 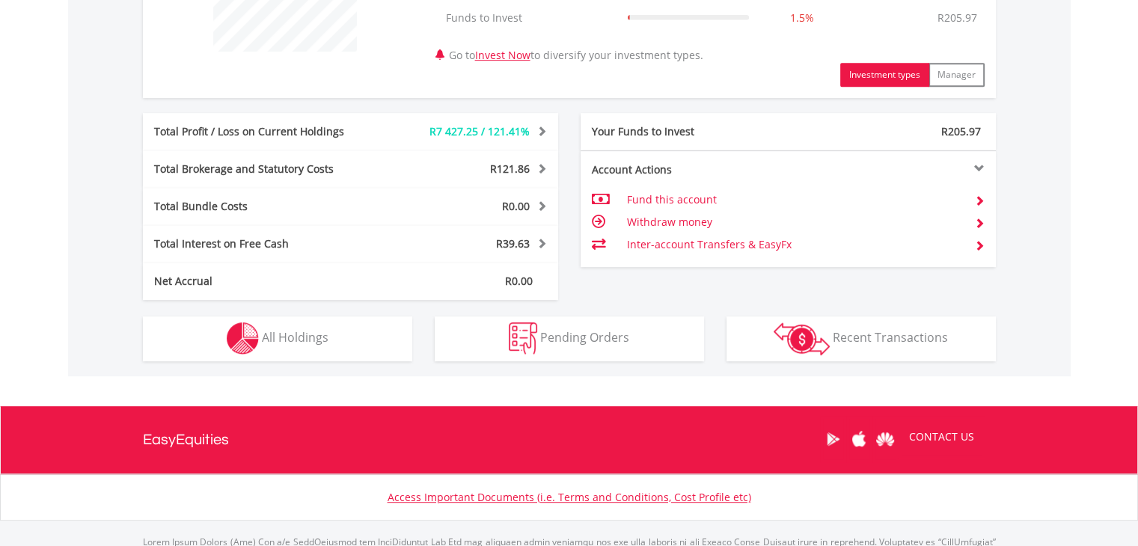 What do you see at coordinates (794, 200) in the screenshot?
I see `td: Fund this account` at bounding box center [794, 200].